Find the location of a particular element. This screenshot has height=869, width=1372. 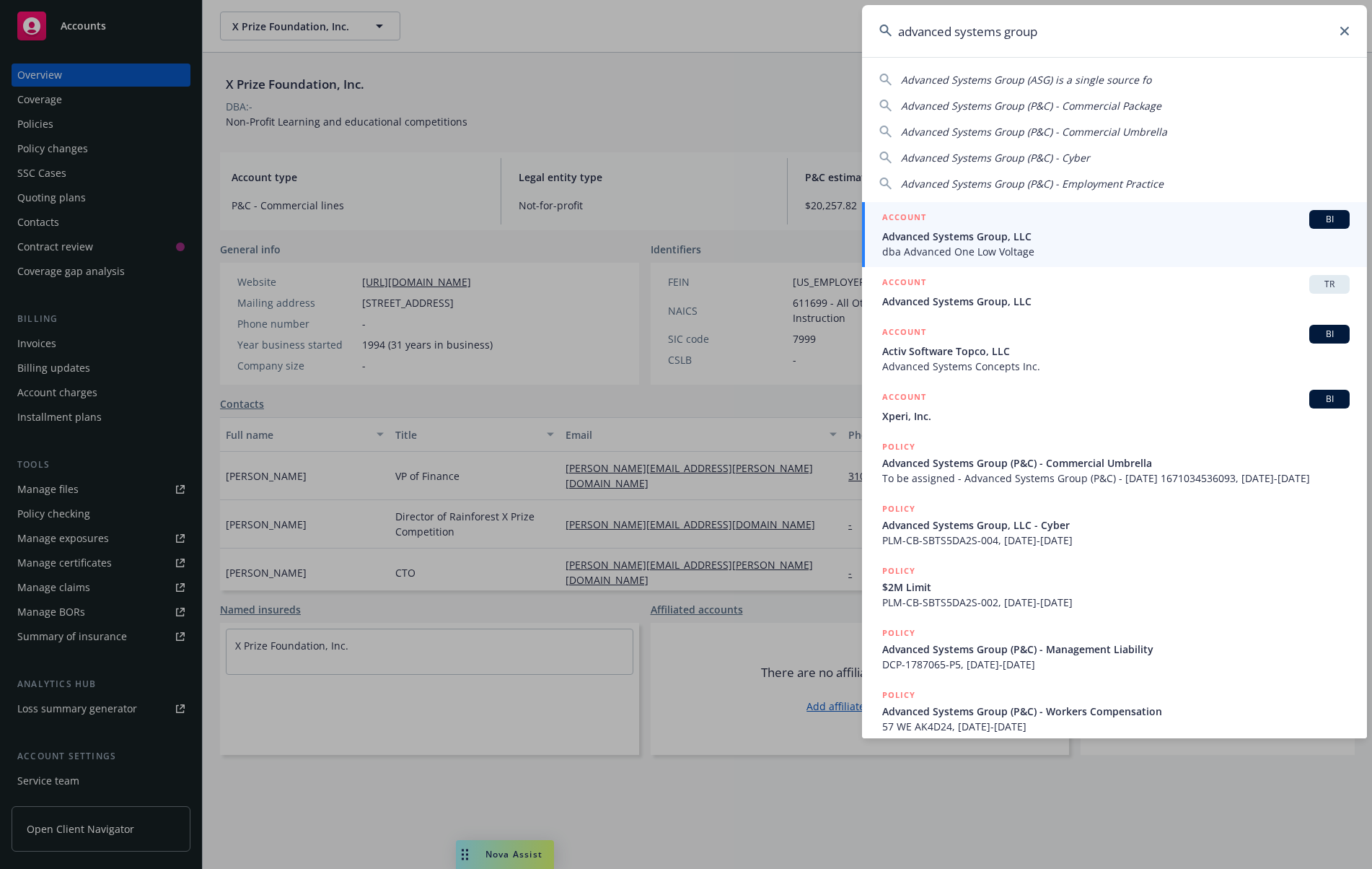

span: Advanced Systems Group (P&C) - Management Liability is located at coordinates (1116, 649).